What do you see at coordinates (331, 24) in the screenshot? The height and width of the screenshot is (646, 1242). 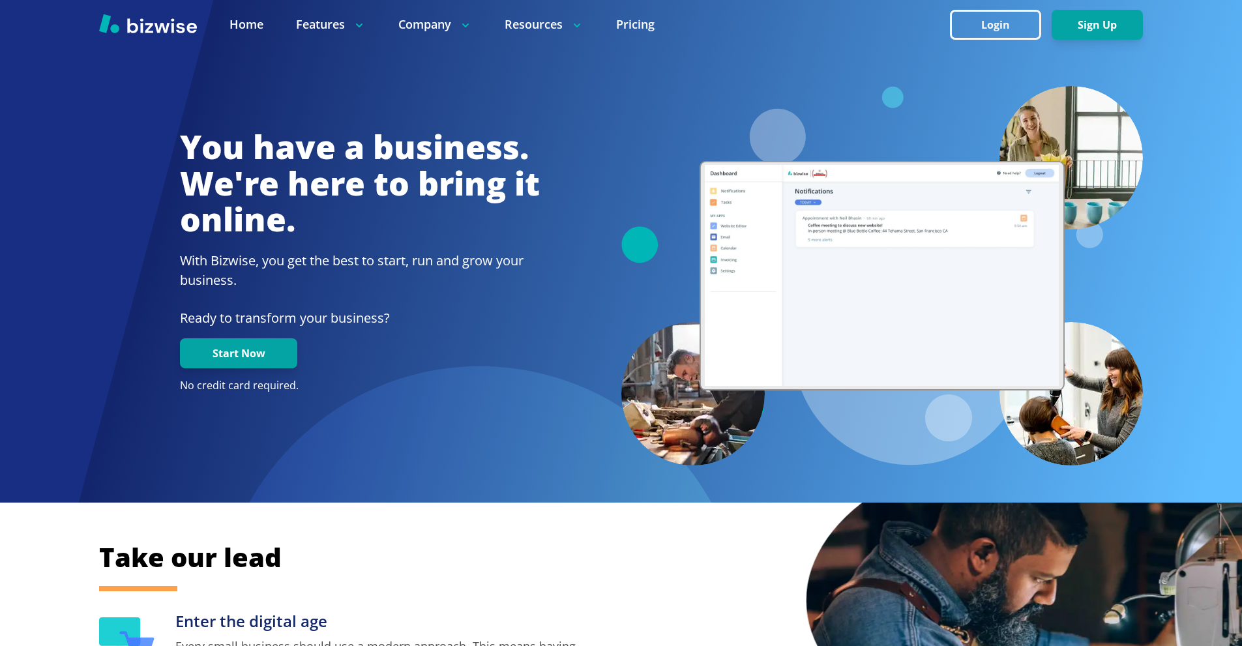 I see `p: Features` at bounding box center [331, 24].